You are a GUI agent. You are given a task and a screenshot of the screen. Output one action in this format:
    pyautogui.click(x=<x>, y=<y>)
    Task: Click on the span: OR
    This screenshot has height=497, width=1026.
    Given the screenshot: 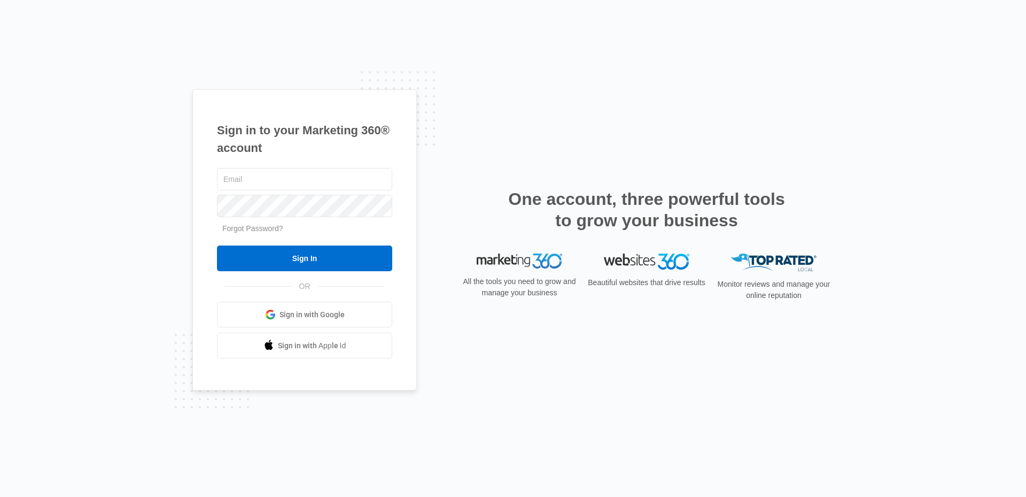 What is the action you would take?
    pyautogui.click(x=305, y=286)
    